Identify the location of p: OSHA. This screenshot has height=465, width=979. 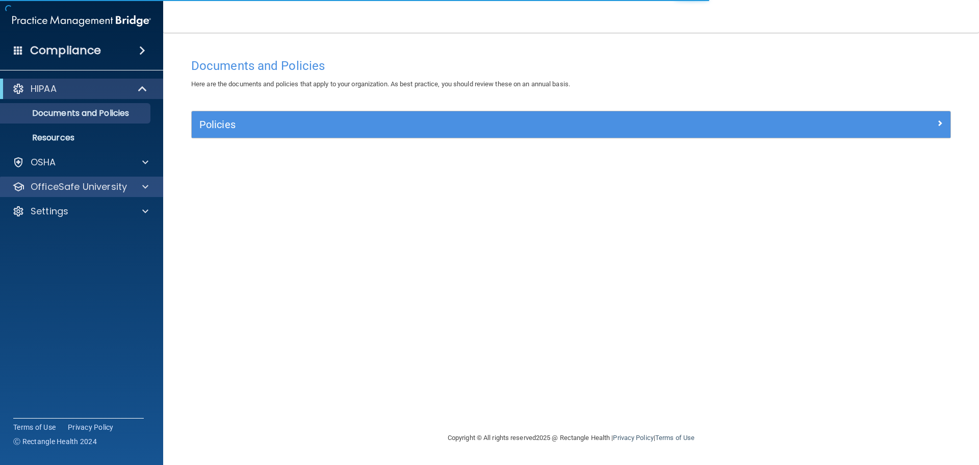
(43, 162).